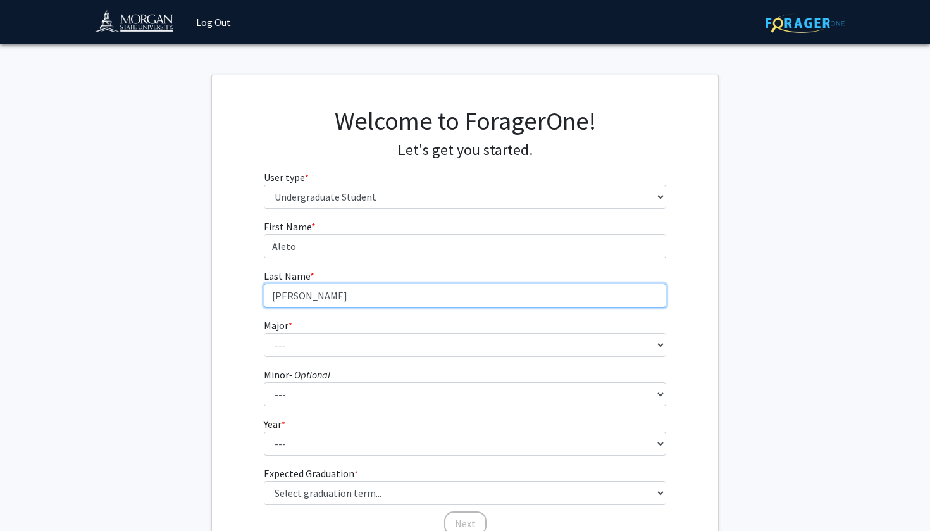  I want to click on img: ForagerOne Logo, so click(804, 23).